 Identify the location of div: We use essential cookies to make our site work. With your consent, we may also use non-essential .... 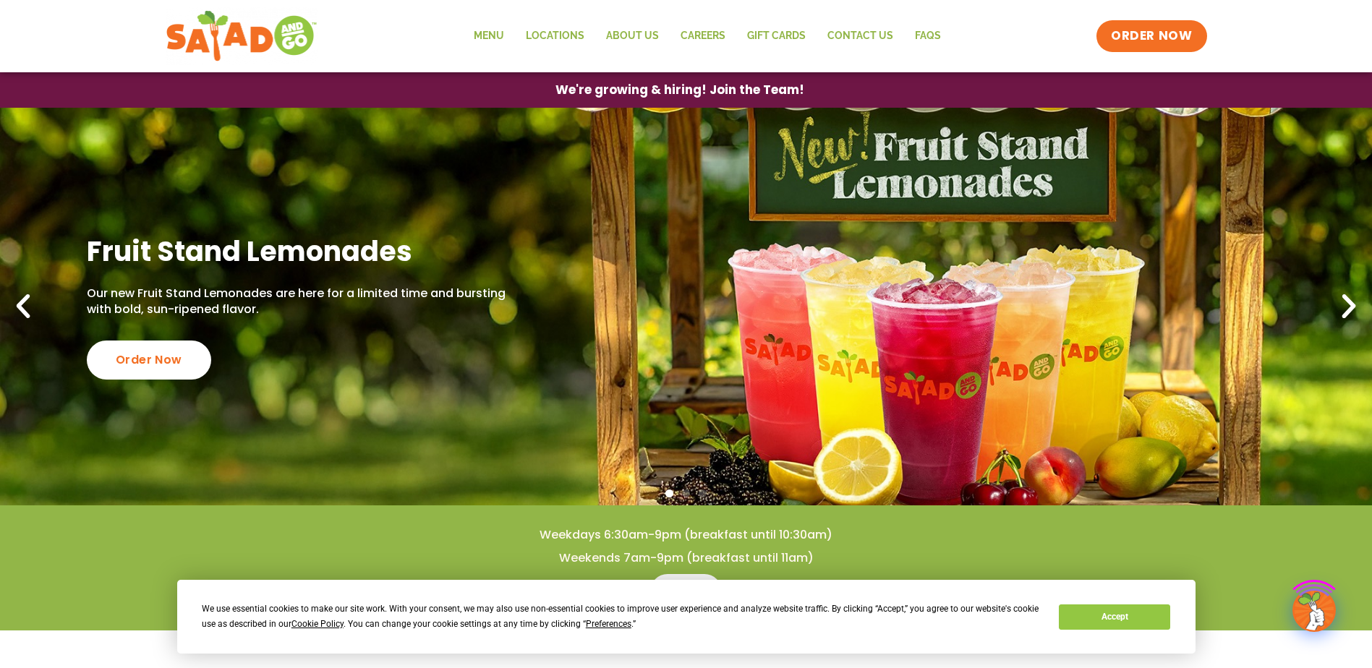
(621, 617).